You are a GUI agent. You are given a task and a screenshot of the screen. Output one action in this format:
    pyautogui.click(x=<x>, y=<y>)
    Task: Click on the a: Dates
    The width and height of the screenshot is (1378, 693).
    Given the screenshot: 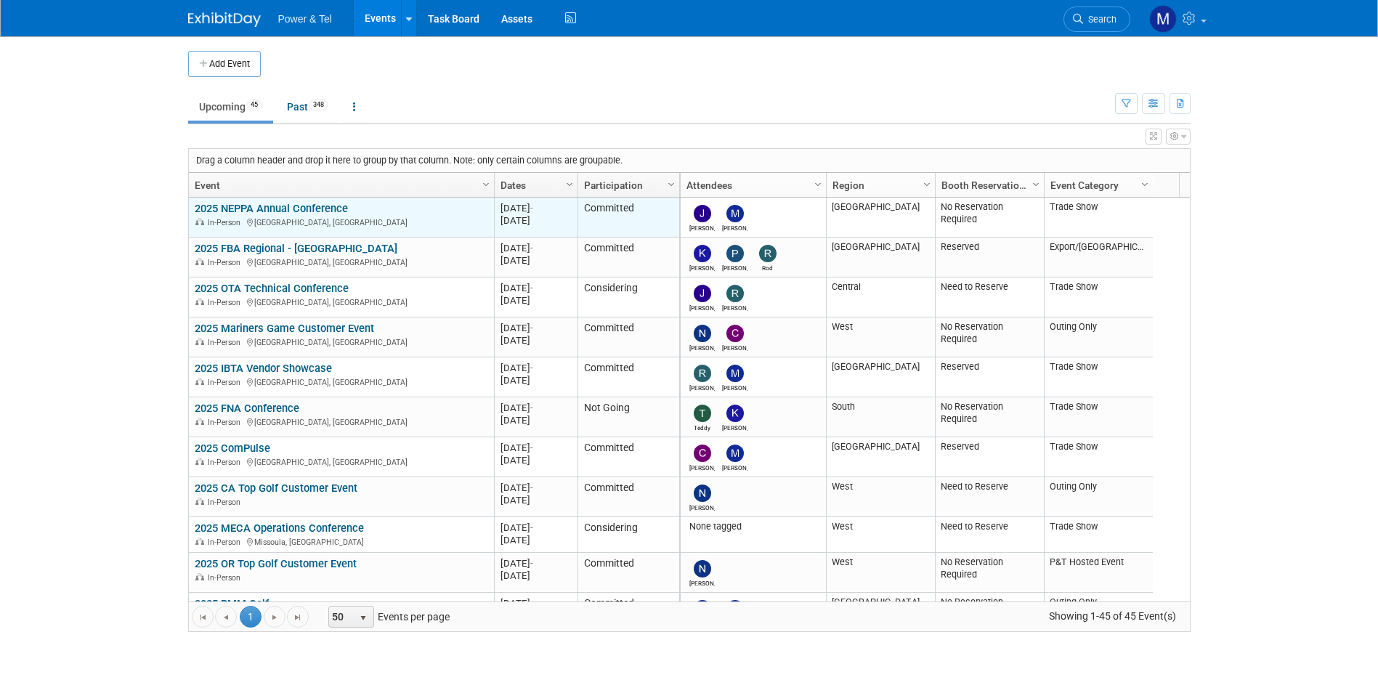 What is the action you would take?
    pyautogui.click(x=534, y=185)
    